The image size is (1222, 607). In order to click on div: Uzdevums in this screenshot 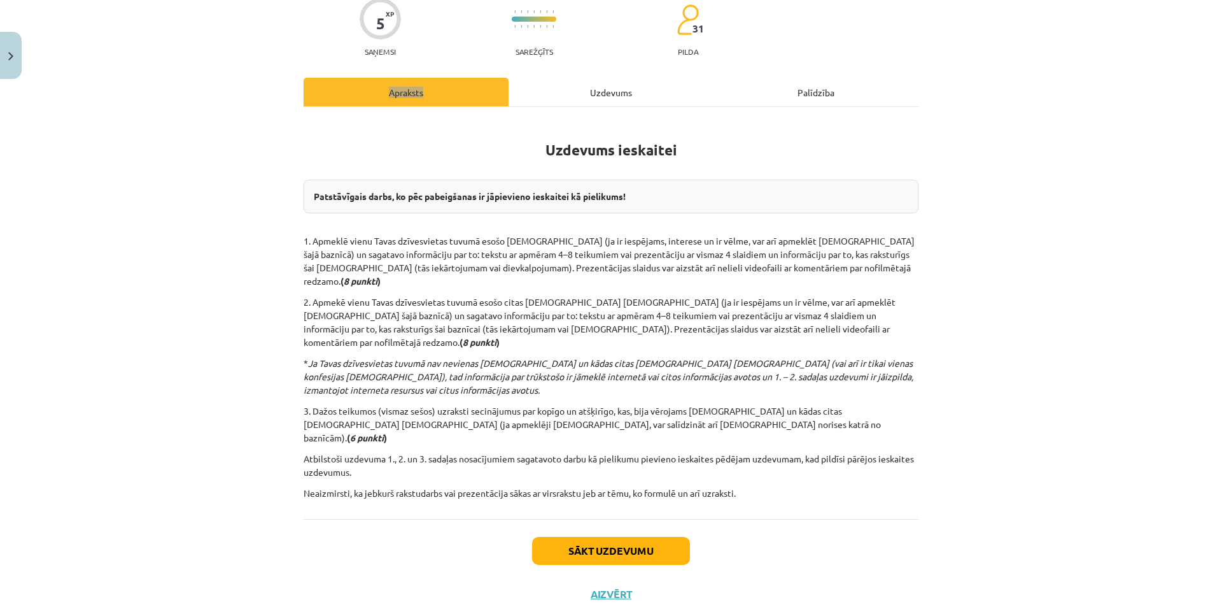, I will do `click(611, 92)`.